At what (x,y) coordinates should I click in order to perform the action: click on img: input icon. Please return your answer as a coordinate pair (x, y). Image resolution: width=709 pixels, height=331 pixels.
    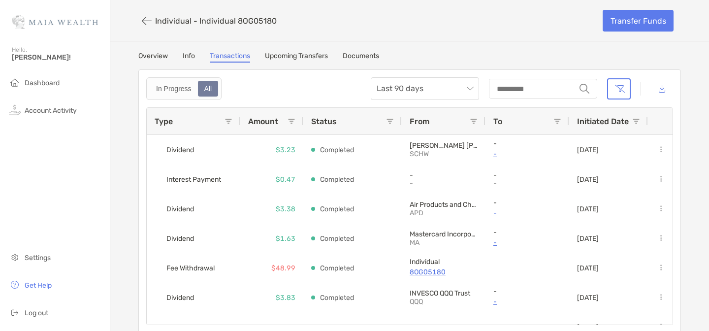
    Looking at the image, I should click on (584, 89).